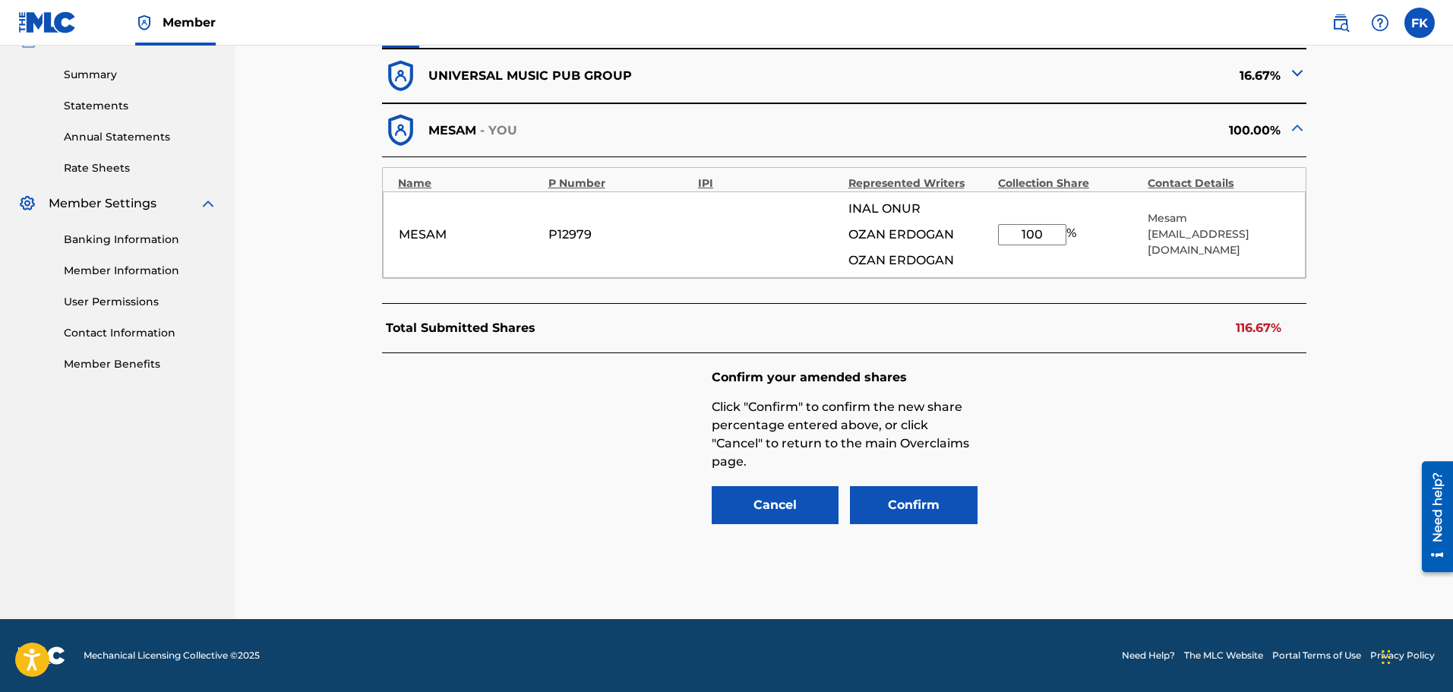 Image resolution: width=1453 pixels, height=692 pixels. I want to click on a: Statements, so click(140, 106).